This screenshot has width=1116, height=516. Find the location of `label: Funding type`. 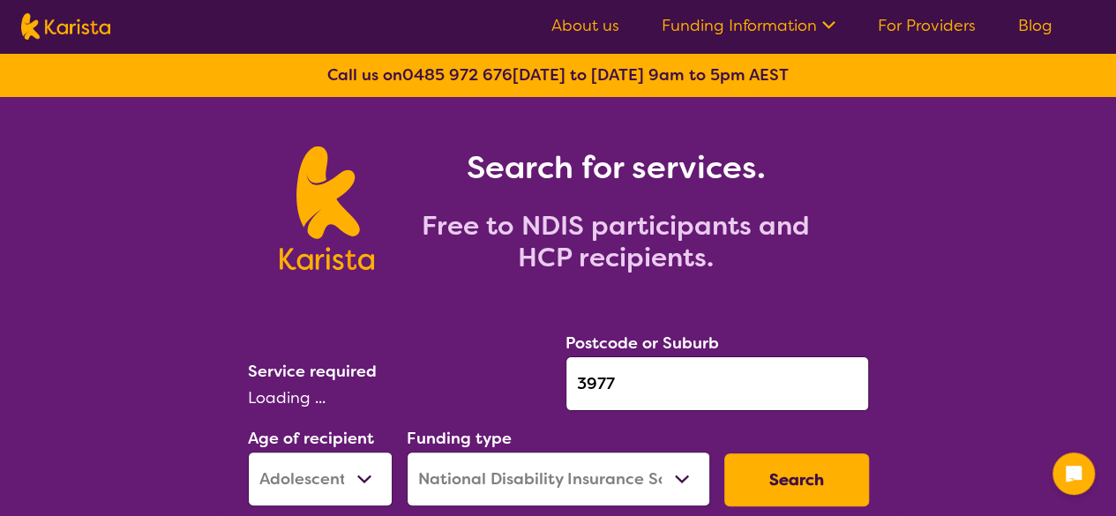

label: Funding type is located at coordinates (459, 439).